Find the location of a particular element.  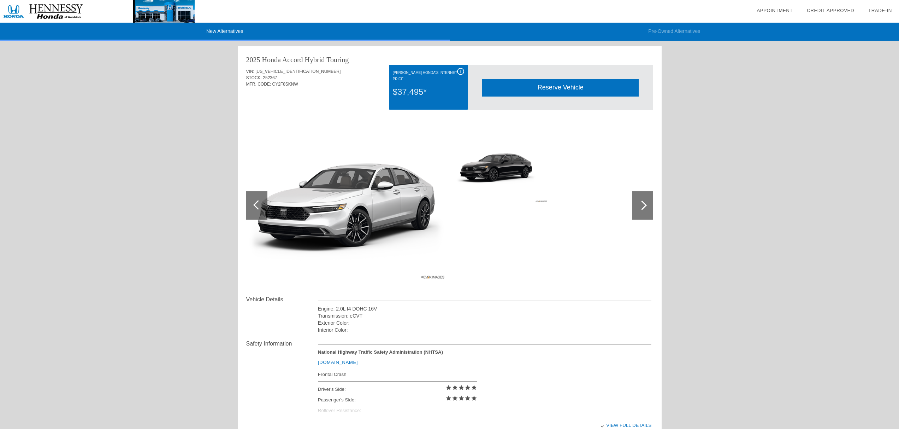

div: Engine: 2.0L I4 DOHC 16V is located at coordinates (485, 309).